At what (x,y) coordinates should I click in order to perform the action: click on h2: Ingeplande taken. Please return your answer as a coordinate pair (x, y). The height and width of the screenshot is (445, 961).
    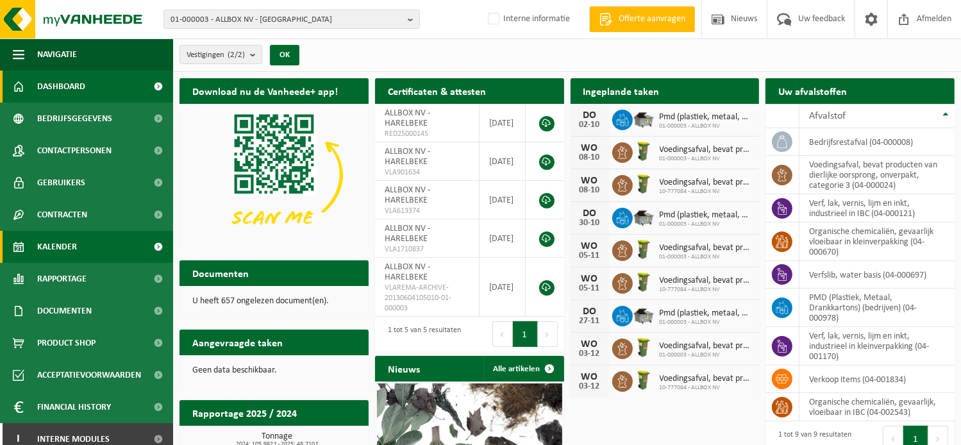
    Looking at the image, I should click on (621, 90).